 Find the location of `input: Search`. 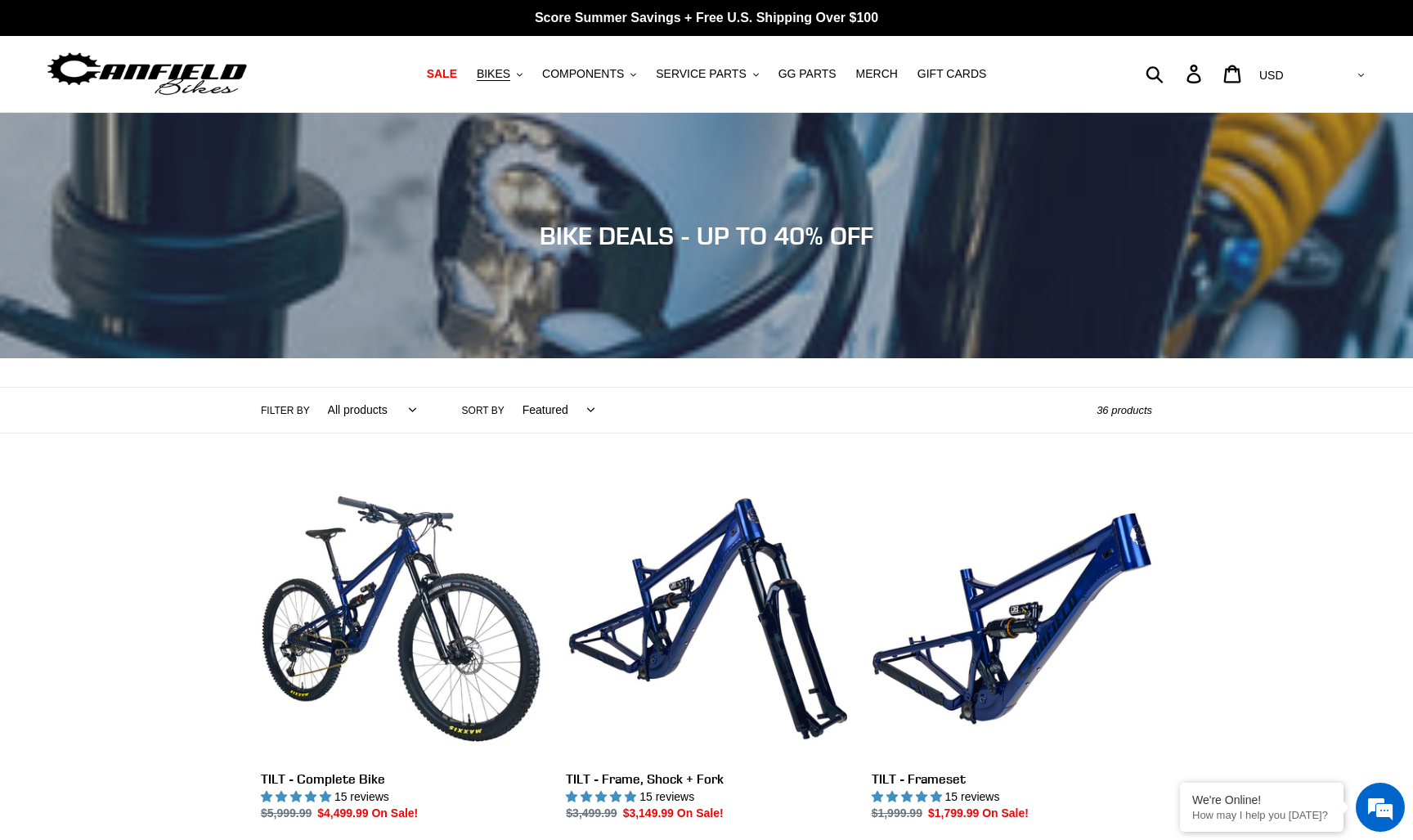

input: Search is located at coordinates (1175, 73).